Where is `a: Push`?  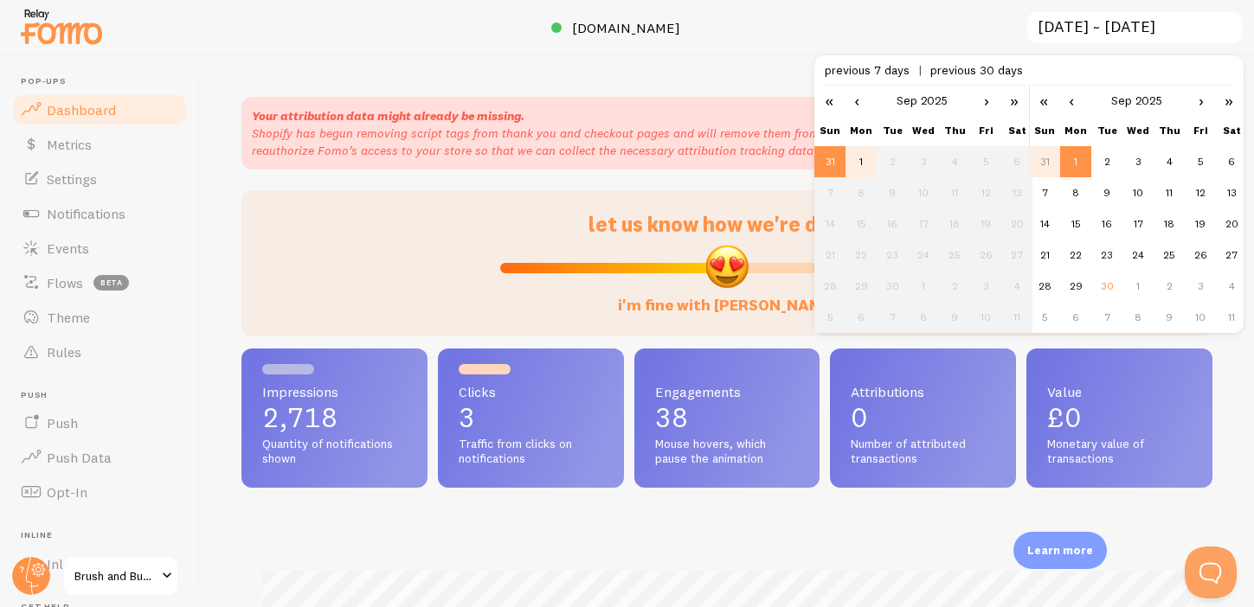 a: Push is located at coordinates (100, 423).